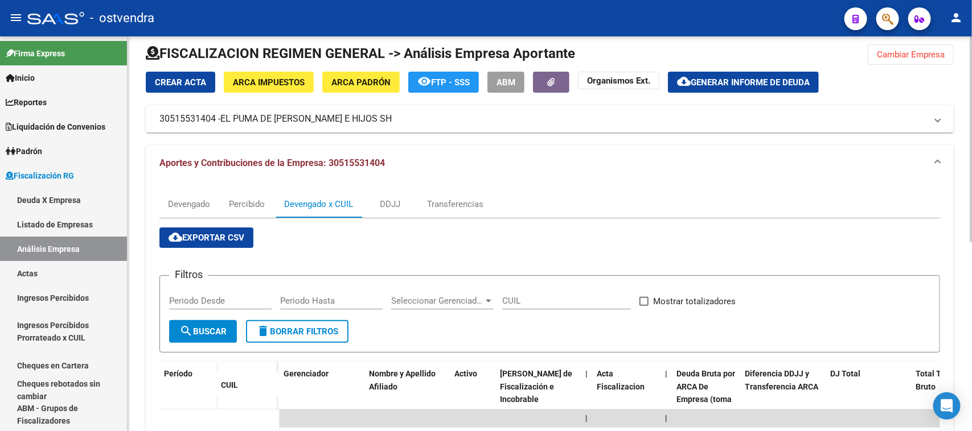 The image size is (972, 431). I want to click on span: Nombre y Apellido Afiliado, so click(402, 380).